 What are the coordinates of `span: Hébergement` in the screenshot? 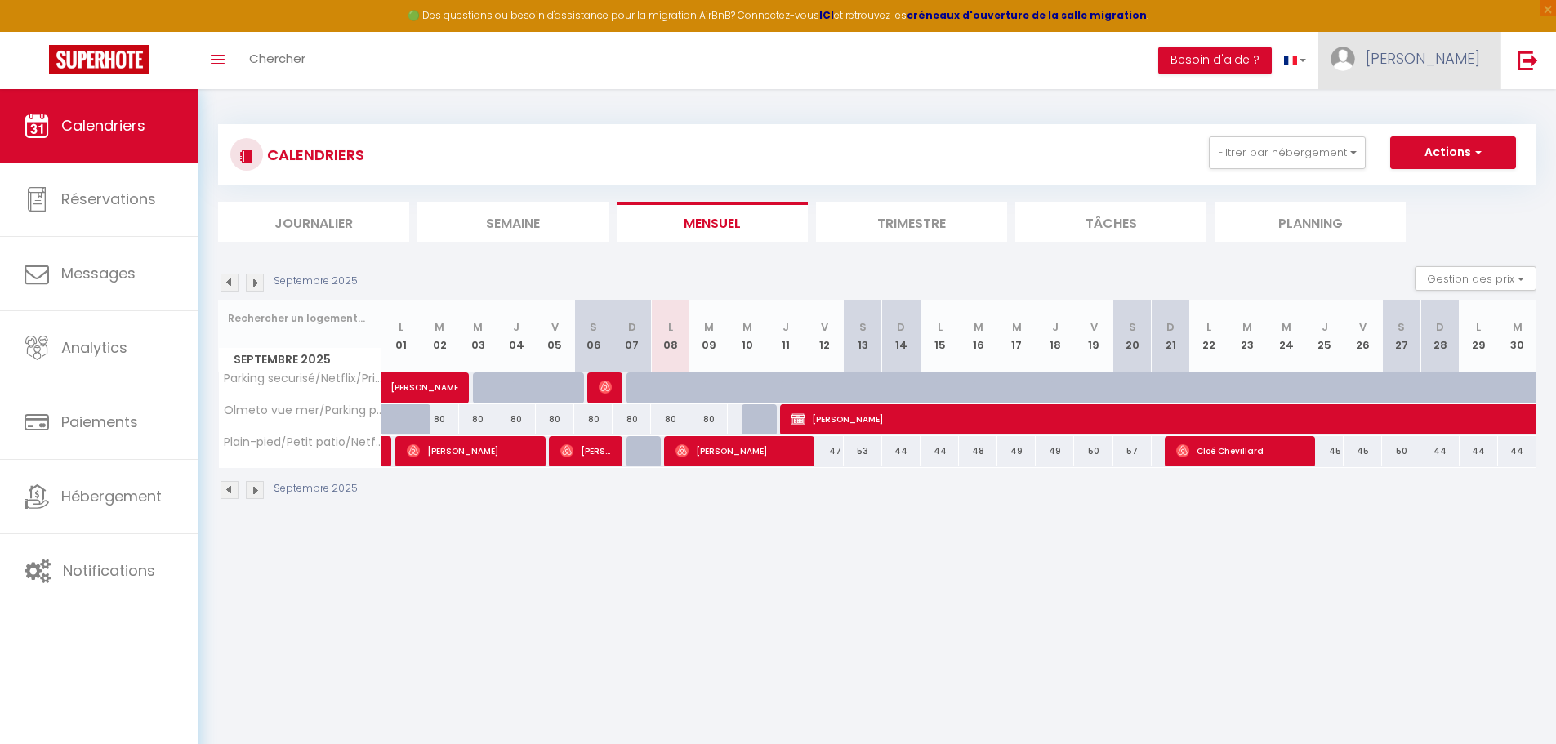 It's located at (111, 496).